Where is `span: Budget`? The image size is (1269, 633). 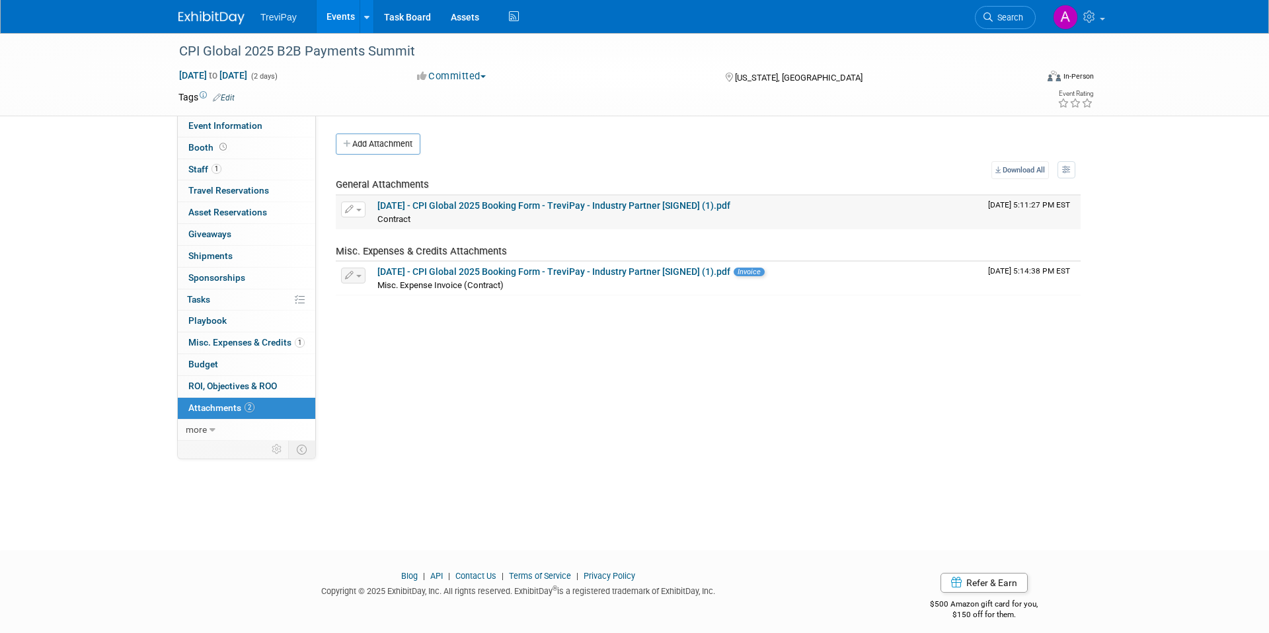 span: Budget is located at coordinates (203, 364).